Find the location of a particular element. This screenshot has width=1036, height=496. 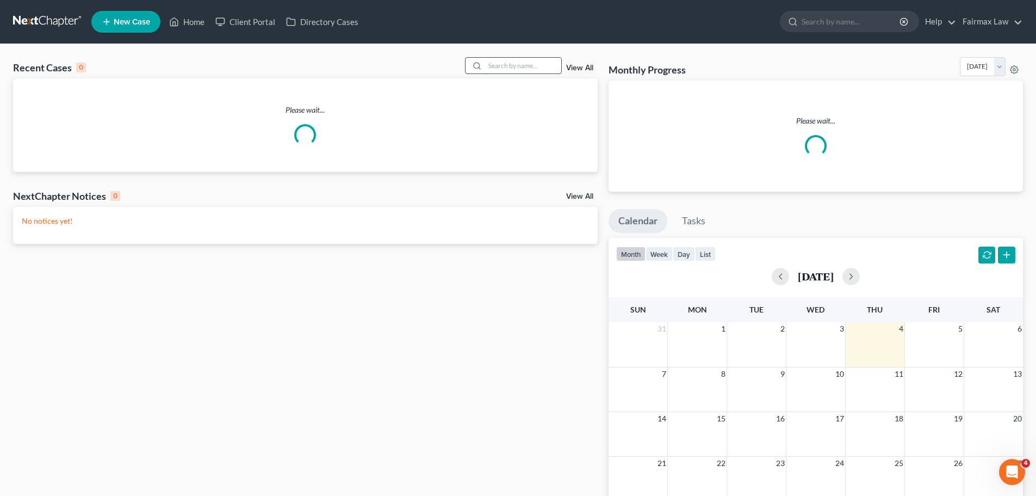

span: 31 is located at coordinates (662, 329).